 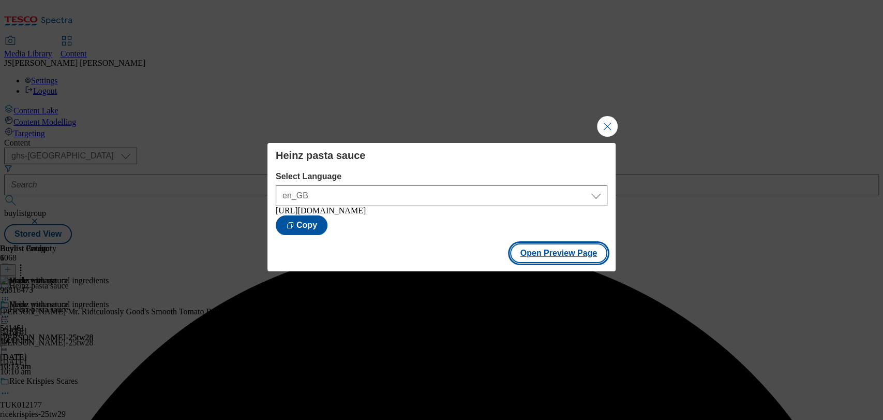 I want to click on button: Close Modal, so click(x=608, y=126).